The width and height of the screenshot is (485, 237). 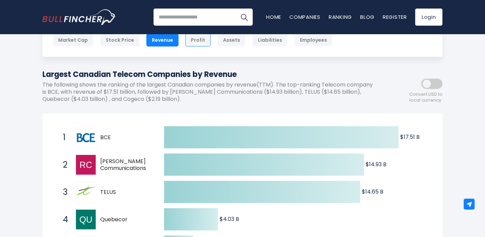 What do you see at coordinates (340, 17) in the screenshot?
I see `a: Ranking` at bounding box center [340, 17].